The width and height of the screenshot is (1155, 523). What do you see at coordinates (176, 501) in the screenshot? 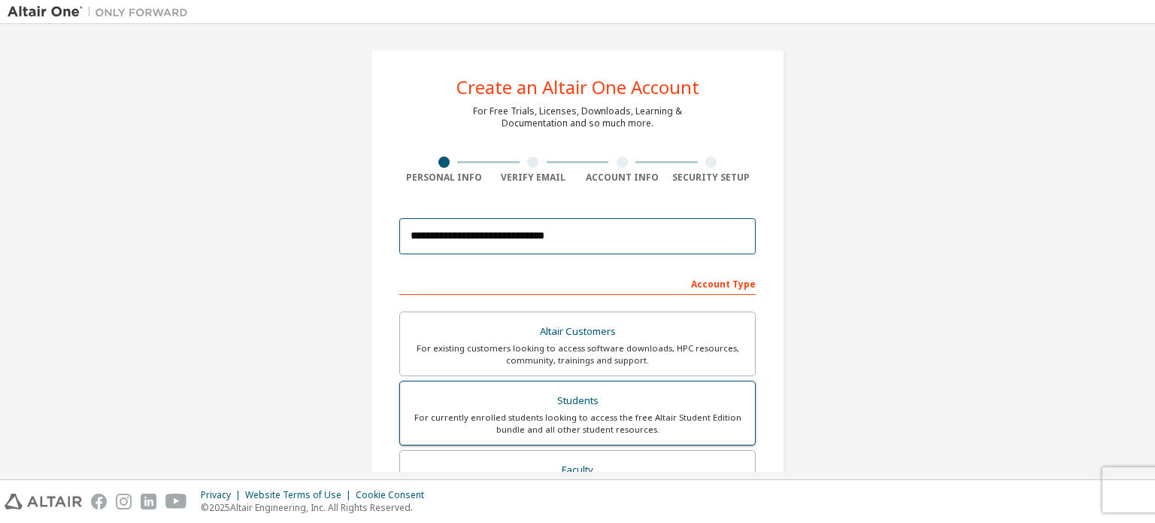
I see `img: youtube.svg` at bounding box center [176, 501].